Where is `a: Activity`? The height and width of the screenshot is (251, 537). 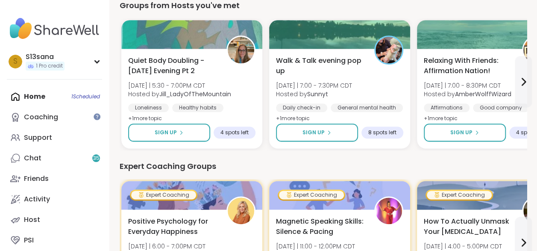
a: Activity is located at coordinates (54, 199).